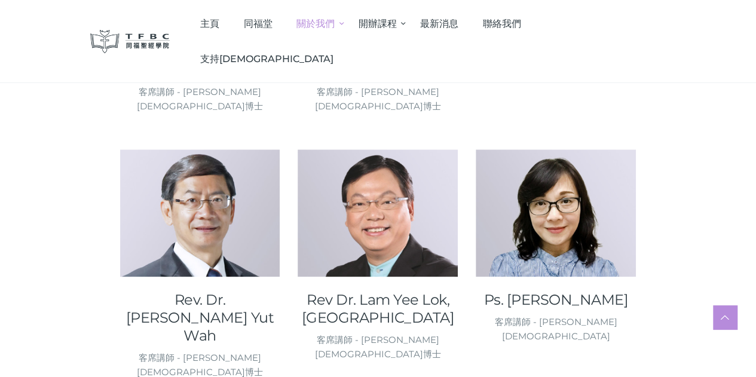 This screenshot has height=377, width=756. What do you see at coordinates (257, 23) in the screenshot?
I see `a: 同福堂` at bounding box center [257, 23].